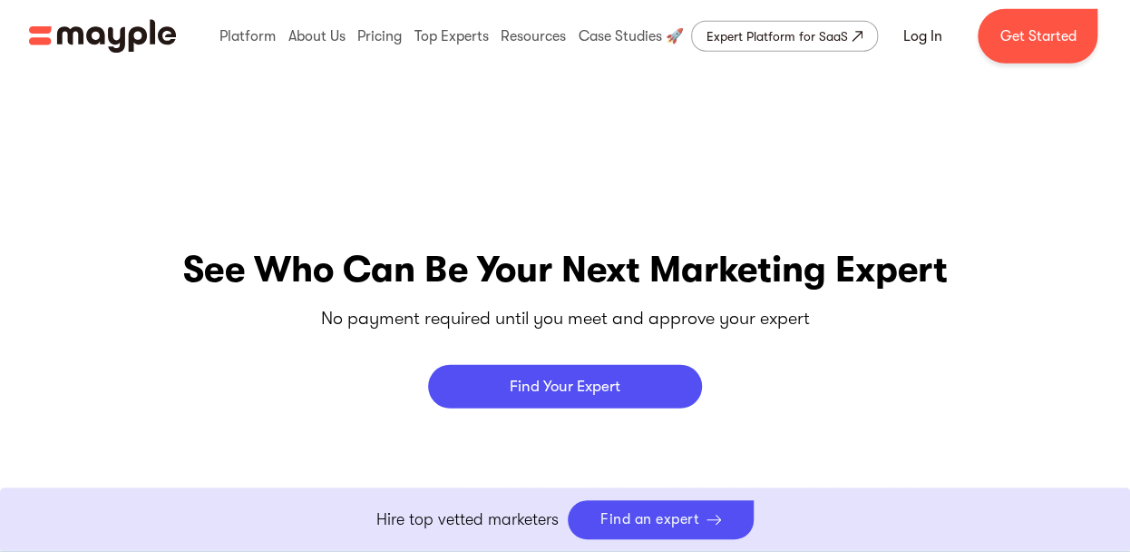 Image resolution: width=1130 pixels, height=552 pixels. I want to click on a: Log In, so click(922, 36).